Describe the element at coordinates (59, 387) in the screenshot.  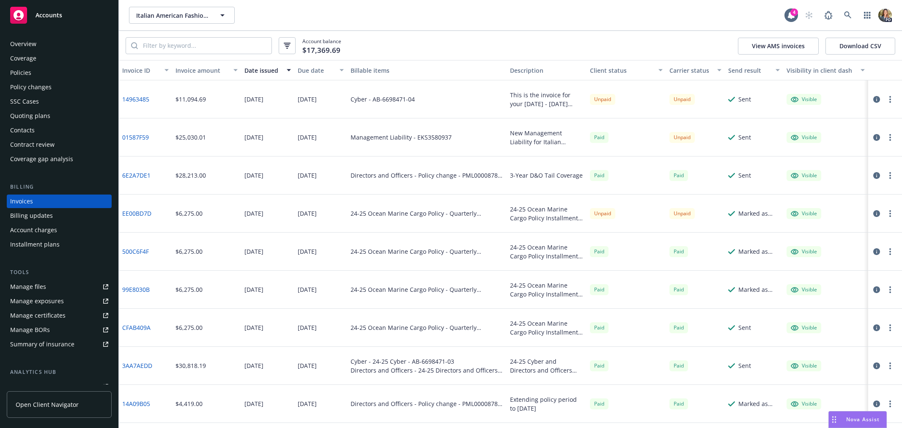
I see `a: Loss summary generator` at that location.